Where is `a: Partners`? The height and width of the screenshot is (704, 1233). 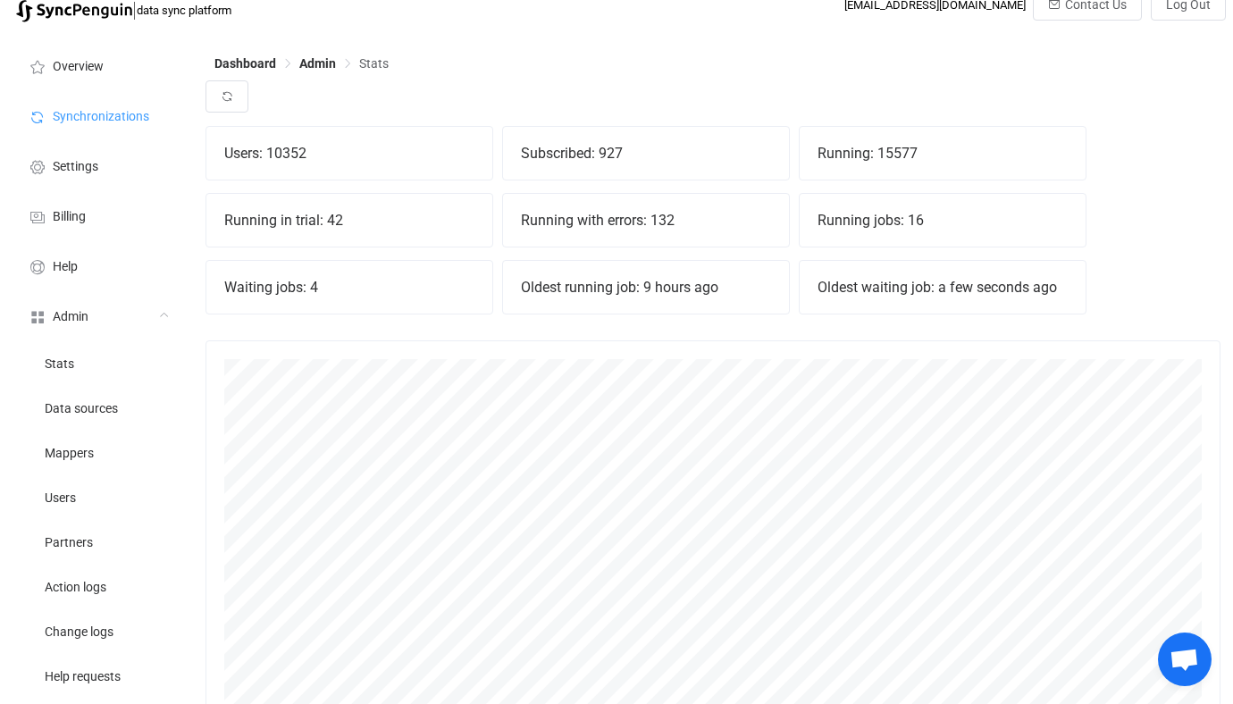 a: Partners is located at coordinates (98, 542).